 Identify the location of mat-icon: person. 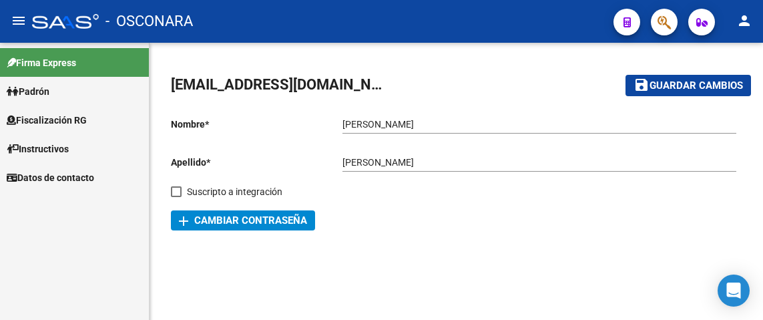
(745, 21).